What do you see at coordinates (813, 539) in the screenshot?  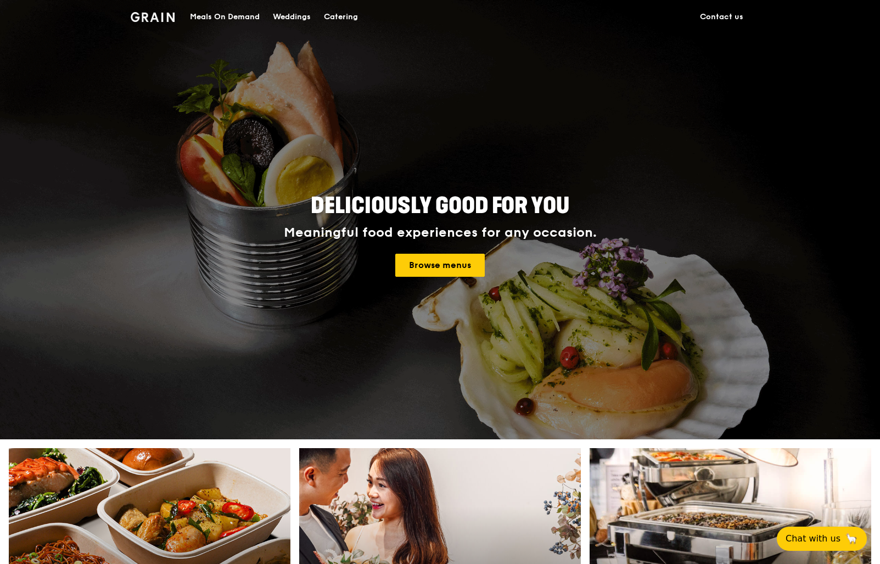 I see `span: Chat with us` at bounding box center [813, 539].